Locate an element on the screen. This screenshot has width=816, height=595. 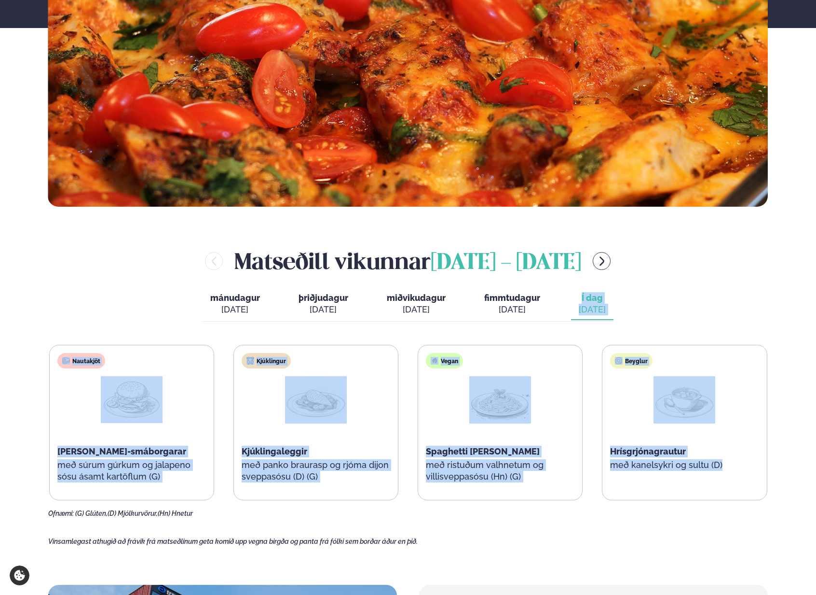
p: með panko braurasp og rjóma dijon sveppasósu (D) (G) is located at coordinates (316, 470).